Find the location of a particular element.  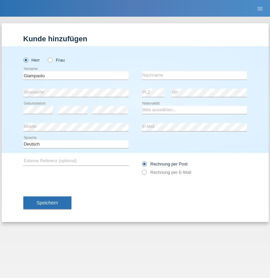

h1: Kunde hinzufügen is located at coordinates (135, 39).